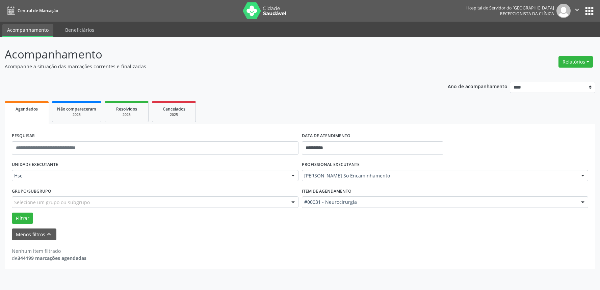 The width and height of the screenshot is (600, 290). Describe the element at coordinates (38, 10) in the screenshot. I see `span: Central de Marcação` at that location.